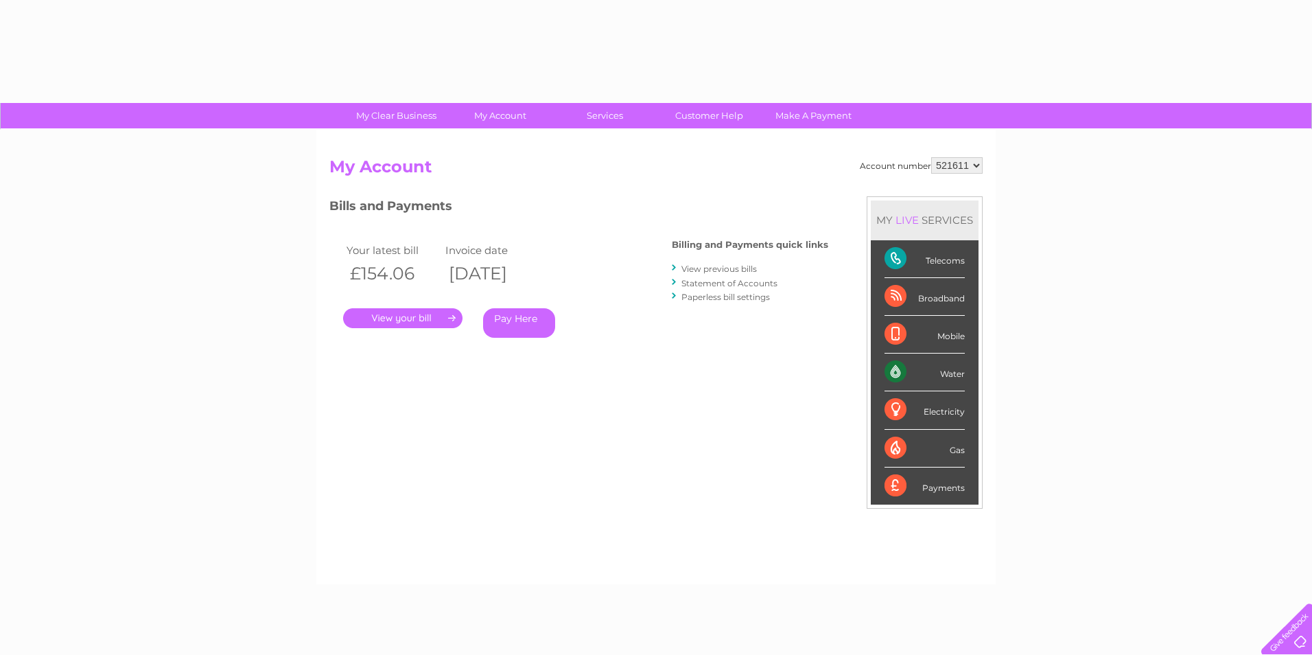  What do you see at coordinates (907, 220) in the screenshot?
I see `div: LIVE` at bounding box center [907, 220].